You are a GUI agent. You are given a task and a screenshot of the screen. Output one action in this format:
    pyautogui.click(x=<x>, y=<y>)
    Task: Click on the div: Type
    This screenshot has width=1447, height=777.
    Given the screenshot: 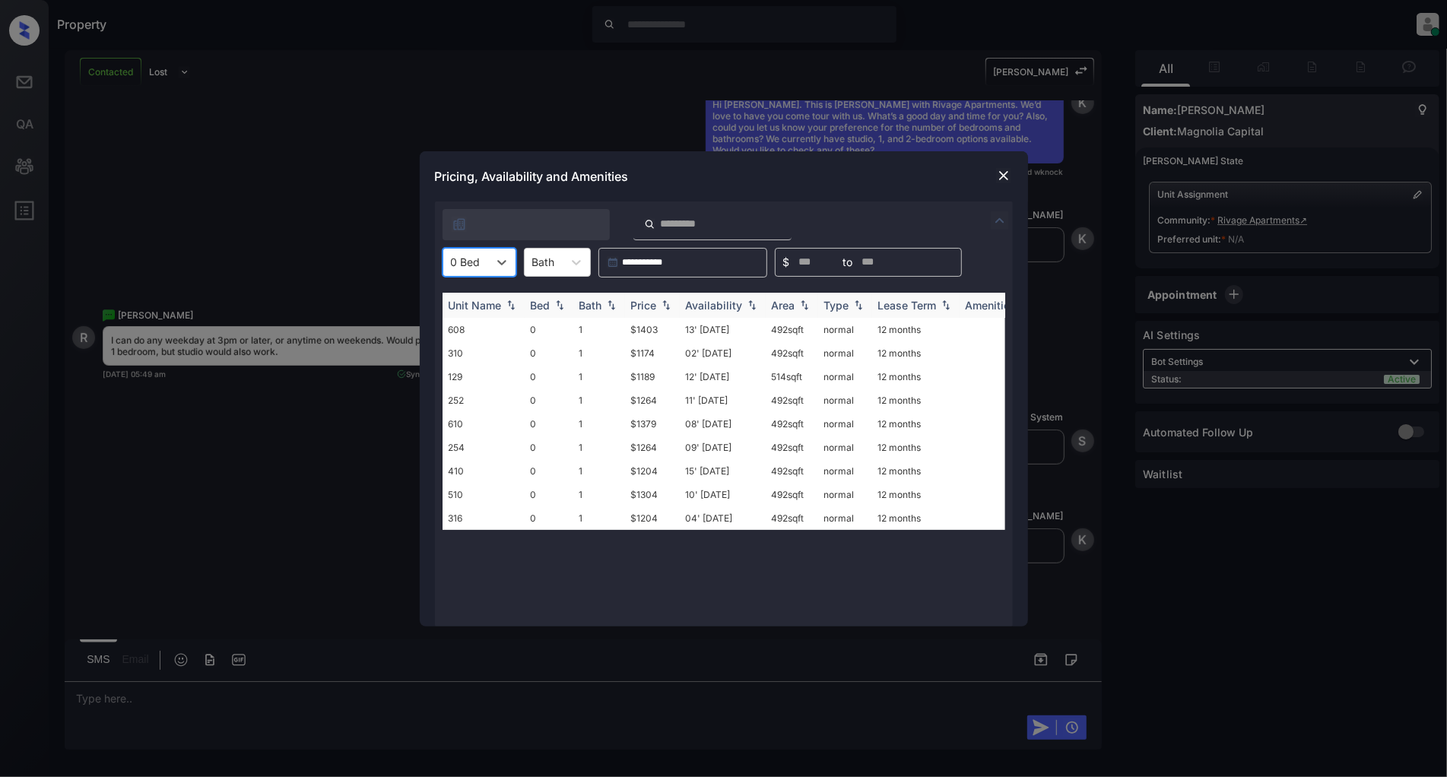 What is the action you would take?
    pyautogui.click(x=837, y=305)
    